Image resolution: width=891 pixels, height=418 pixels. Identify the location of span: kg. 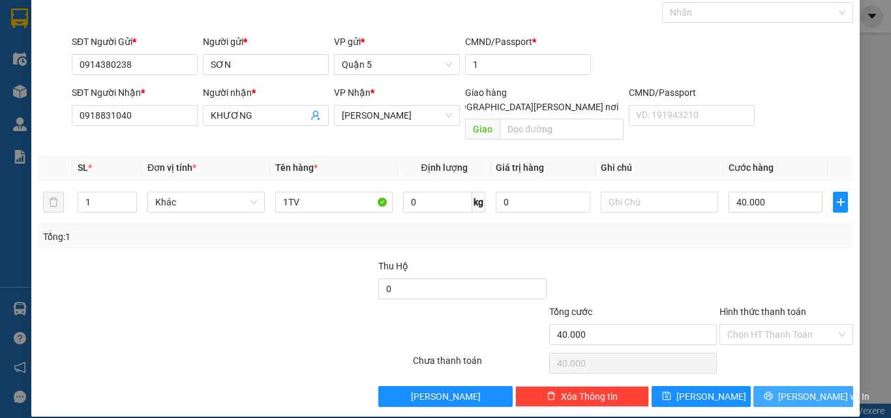
(479, 202).